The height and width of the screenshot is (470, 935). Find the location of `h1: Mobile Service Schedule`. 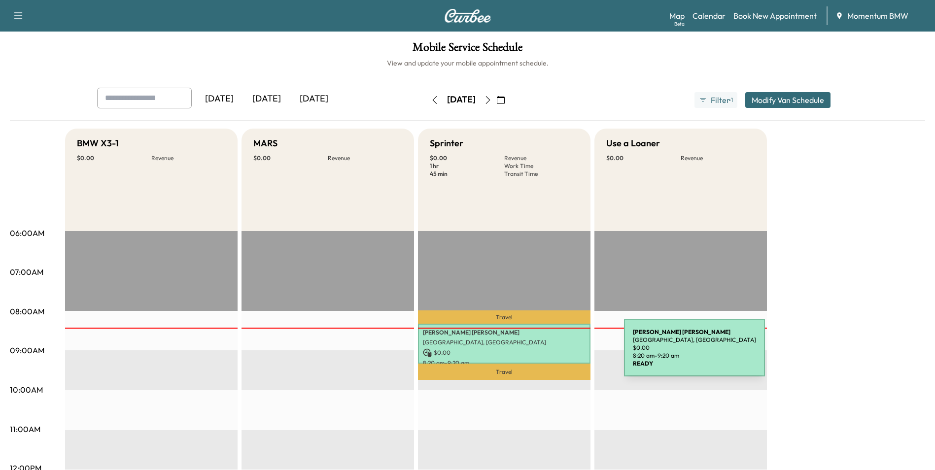

h1: Mobile Service Schedule is located at coordinates (467, 50).